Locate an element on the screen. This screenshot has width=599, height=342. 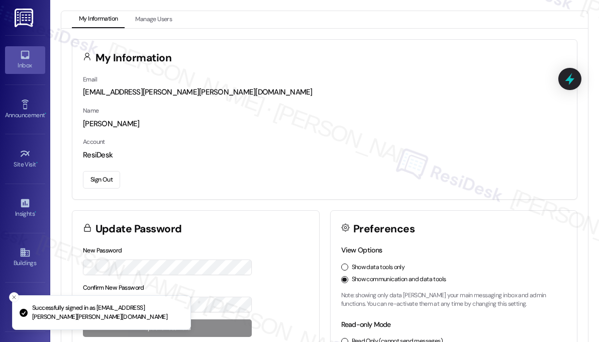
a: Inbox is located at coordinates (25, 60).